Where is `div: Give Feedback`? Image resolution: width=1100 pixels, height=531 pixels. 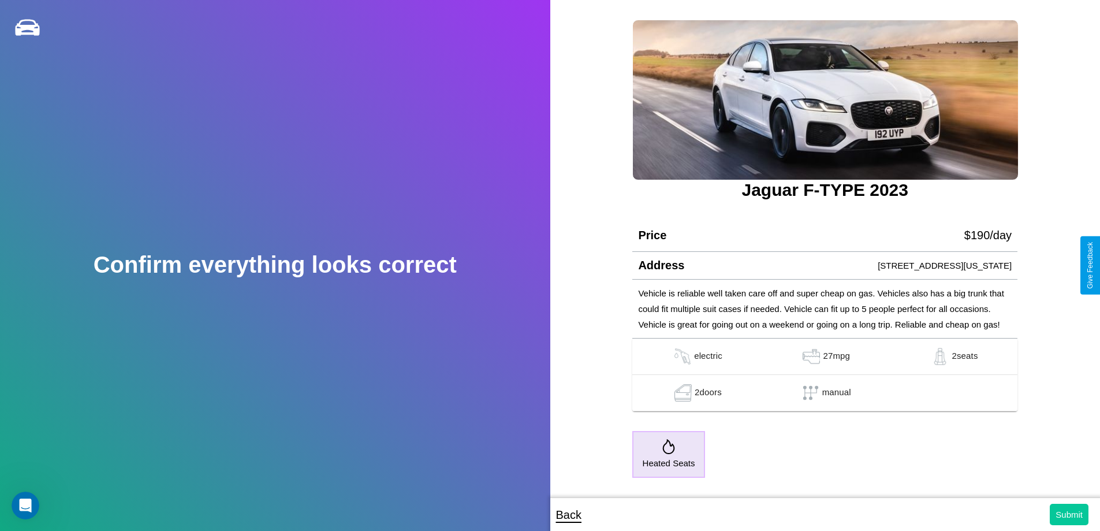
div: Give Feedback is located at coordinates (1090, 265).